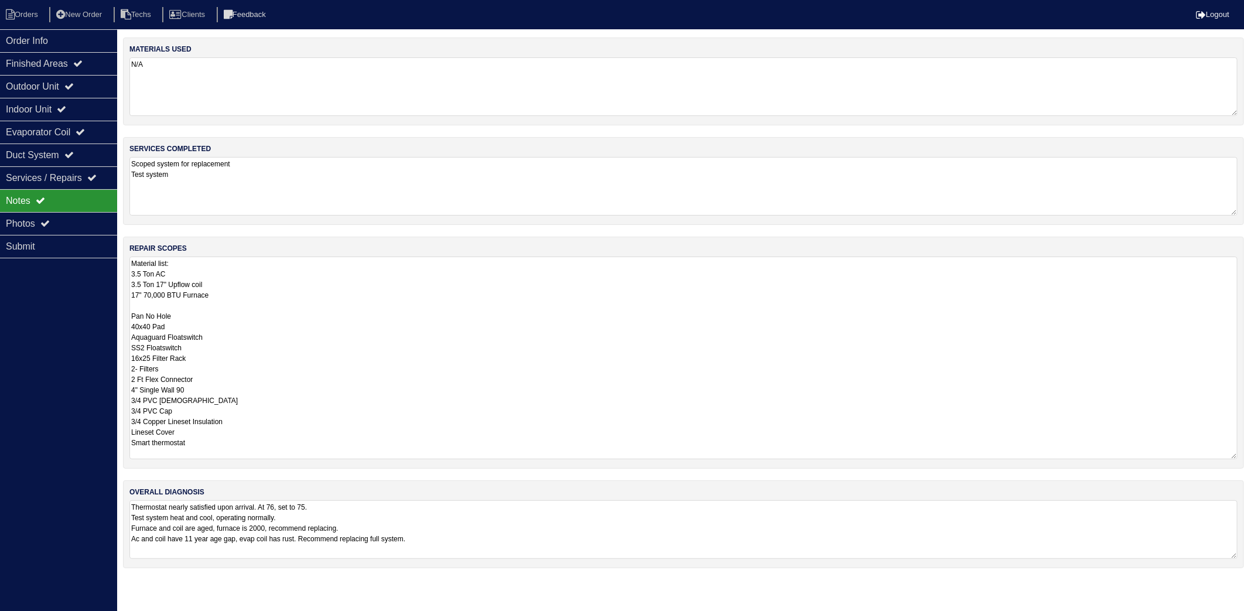 The height and width of the screenshot is (611, 1244). What do you see at coordinates (246, 15) in the screenshot?
I see `li: Feedback` at bounding box center [246, 15].